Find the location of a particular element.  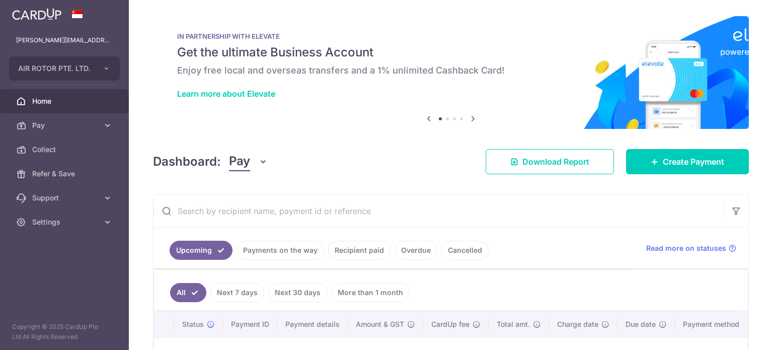

span: Status is located at coordinates (193, 324).